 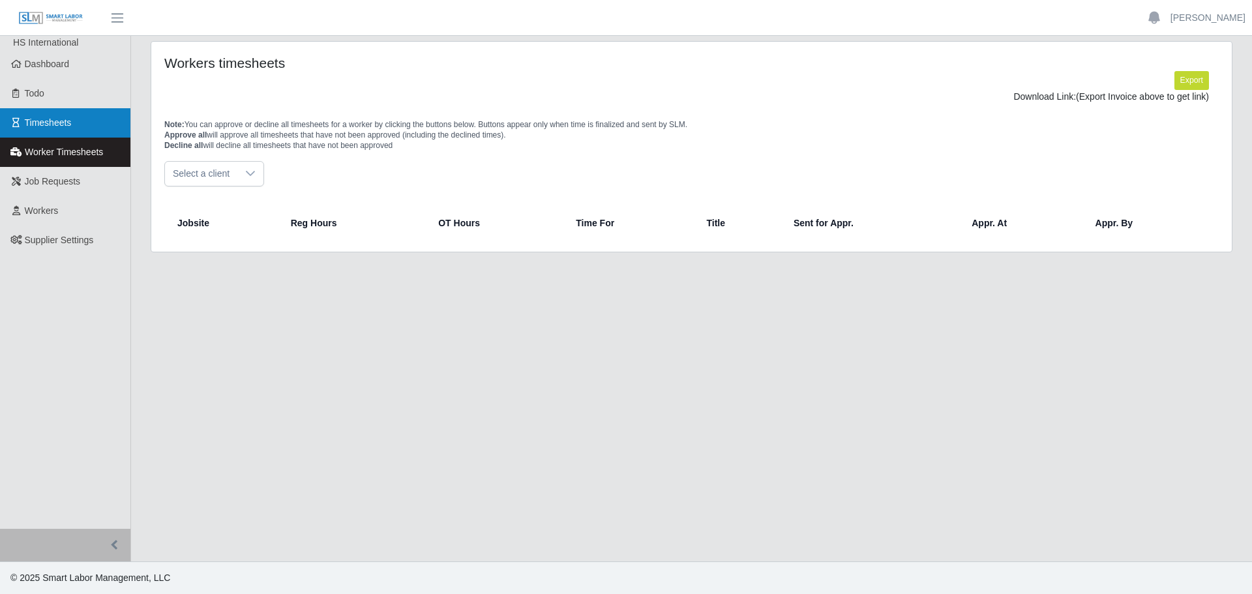 What do you see at coordinates (691, 135) in the screenshot?
I see `p: You can approve or decline all timesheets for a worker by clicking the buttons below. Buttons app...` at bounding box center [691, 135].